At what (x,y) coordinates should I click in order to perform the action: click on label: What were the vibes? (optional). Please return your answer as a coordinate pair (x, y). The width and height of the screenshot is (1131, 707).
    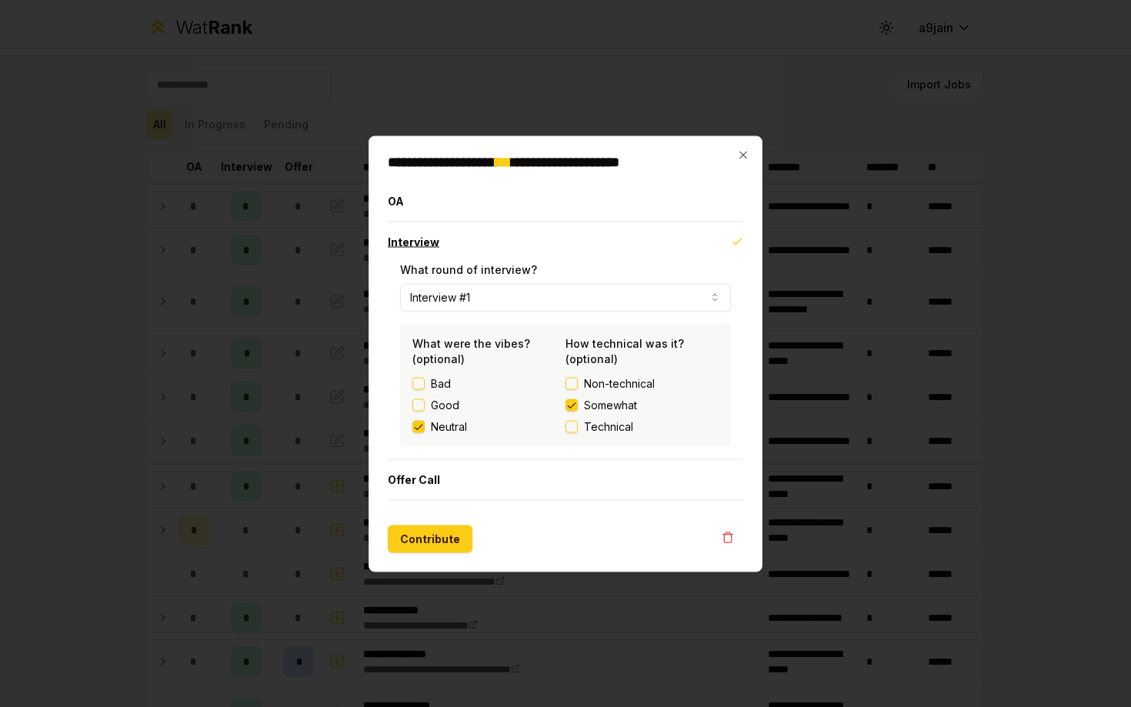
    Looking at the image, I should click on (471, 350).